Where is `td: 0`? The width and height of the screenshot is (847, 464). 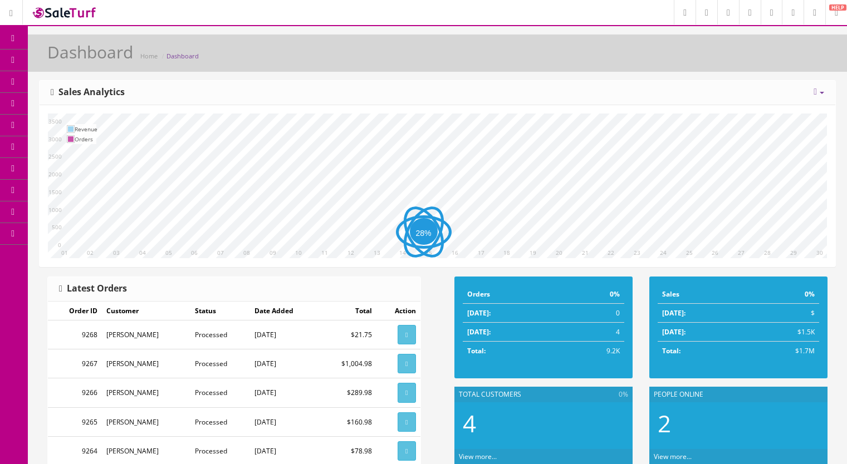 td: 0 is located at coordinates (591, 313).